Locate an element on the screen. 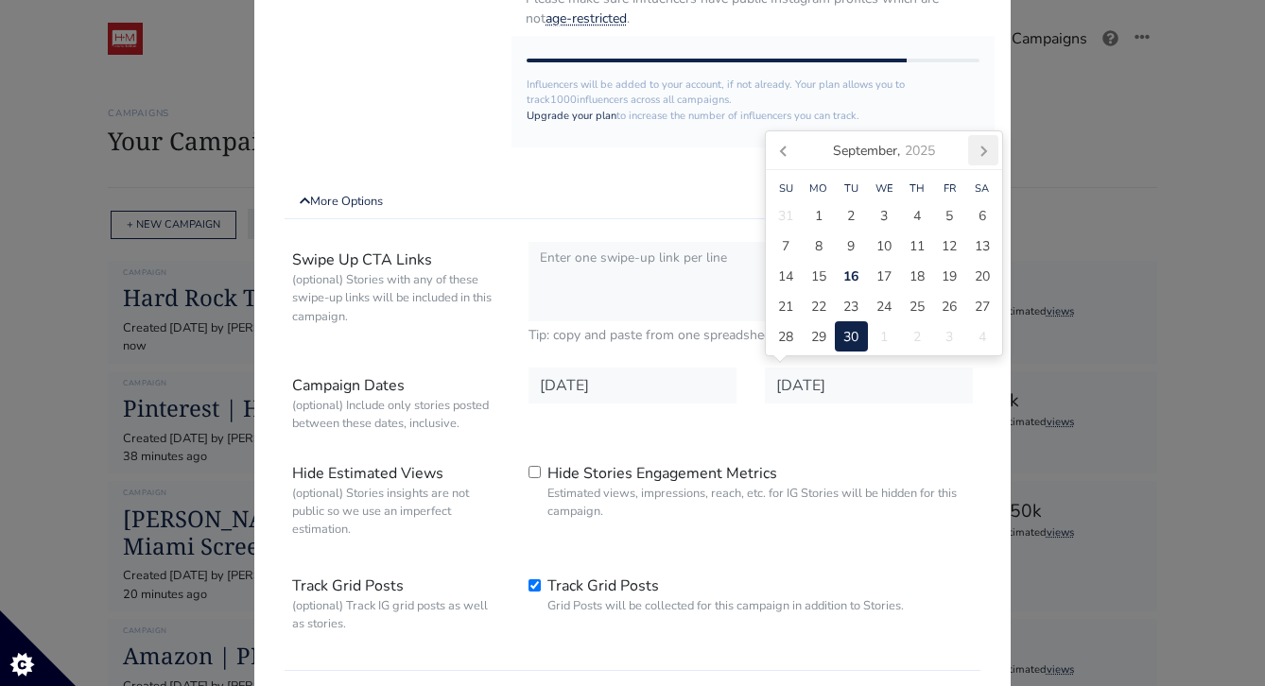 The height and width of the screenshot is (686, 1265). span: 16 is located at coordinates (851, 276).